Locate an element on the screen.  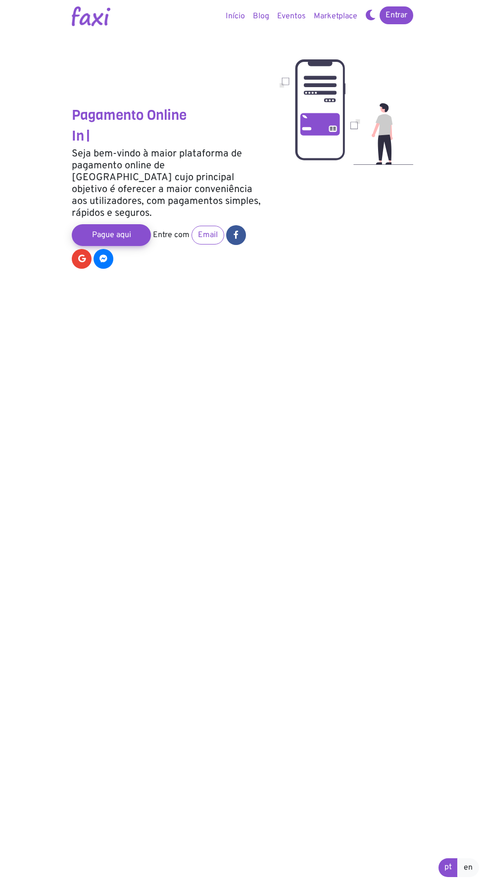
a: Início is located at coordinates (235, 16).